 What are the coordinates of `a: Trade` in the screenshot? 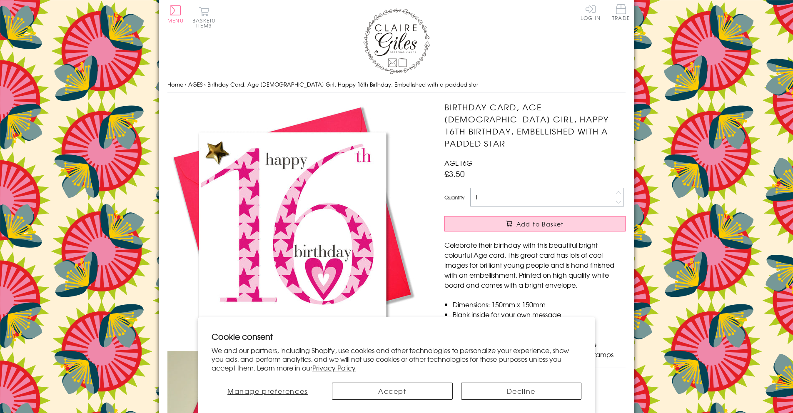 It's located at (621, 13).